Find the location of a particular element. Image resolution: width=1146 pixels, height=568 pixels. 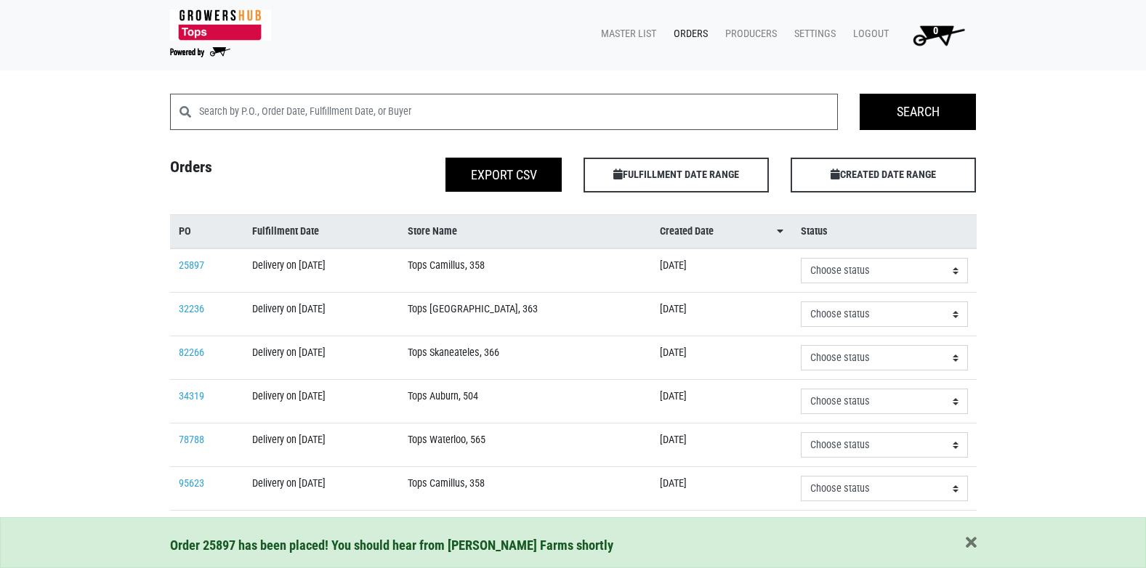

a: Store Name is located at coordinates (525, 232).